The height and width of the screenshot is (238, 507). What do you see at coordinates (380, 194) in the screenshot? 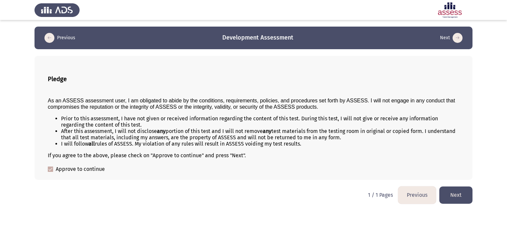
I see `p: 1 / 1 Pages` at bounding box center [380, 194].